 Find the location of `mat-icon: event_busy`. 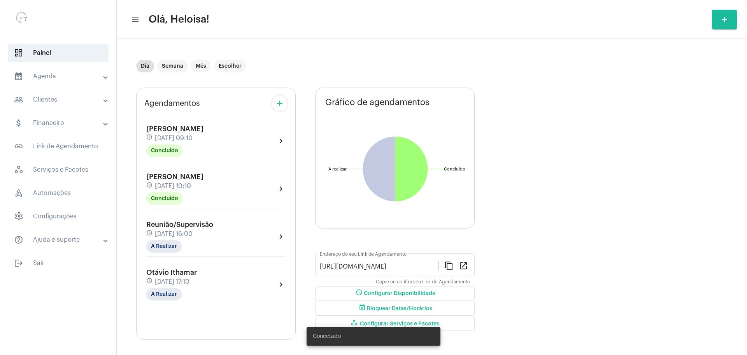

mat-icon: event_busy is located at coordinates (362, 308).